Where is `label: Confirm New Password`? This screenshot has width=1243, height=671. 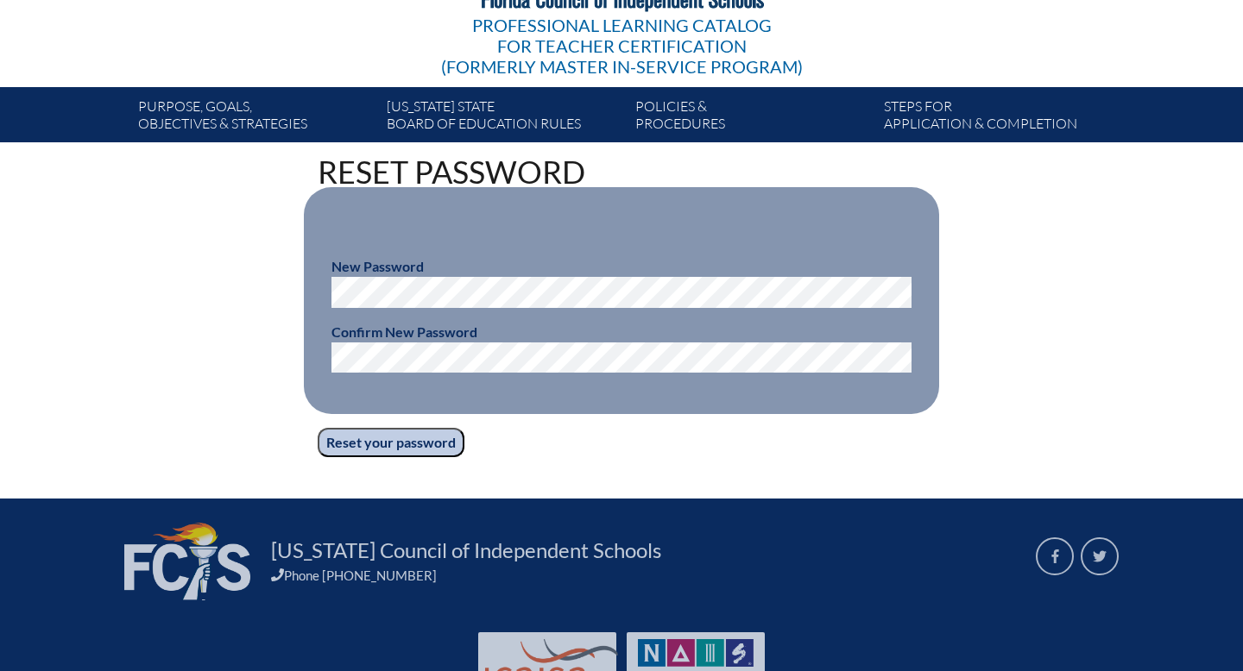
label: Confirm New Password is located at coordinates (404, 331).